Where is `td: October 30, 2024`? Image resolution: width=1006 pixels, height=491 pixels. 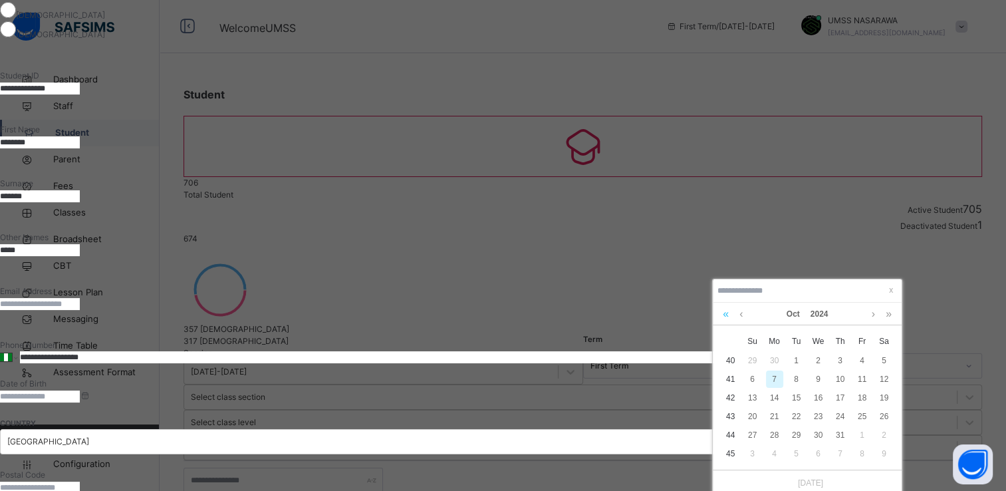 td: October 30, 2024 is located at coordinates (818, 435).